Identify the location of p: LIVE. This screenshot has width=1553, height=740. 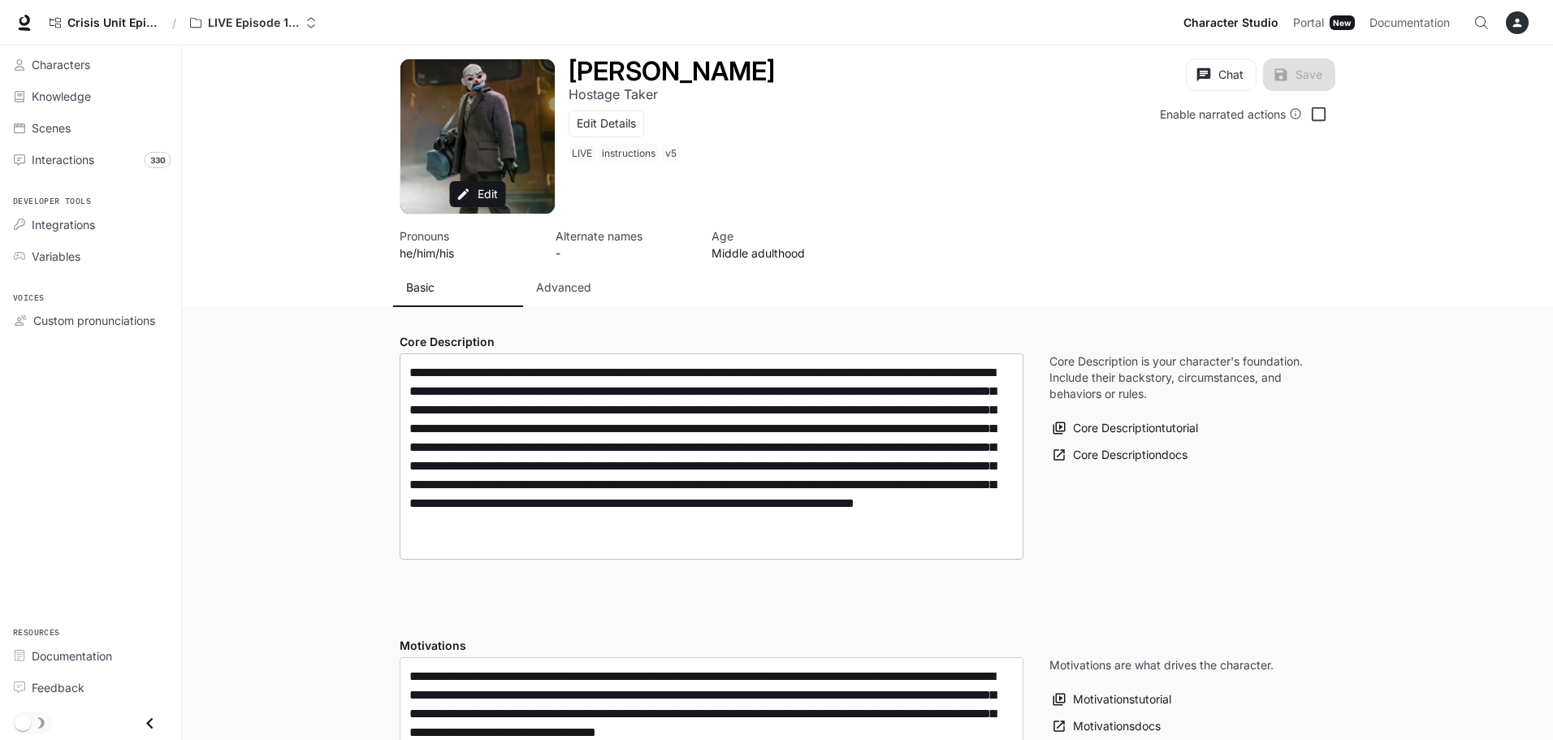
(582, 154).